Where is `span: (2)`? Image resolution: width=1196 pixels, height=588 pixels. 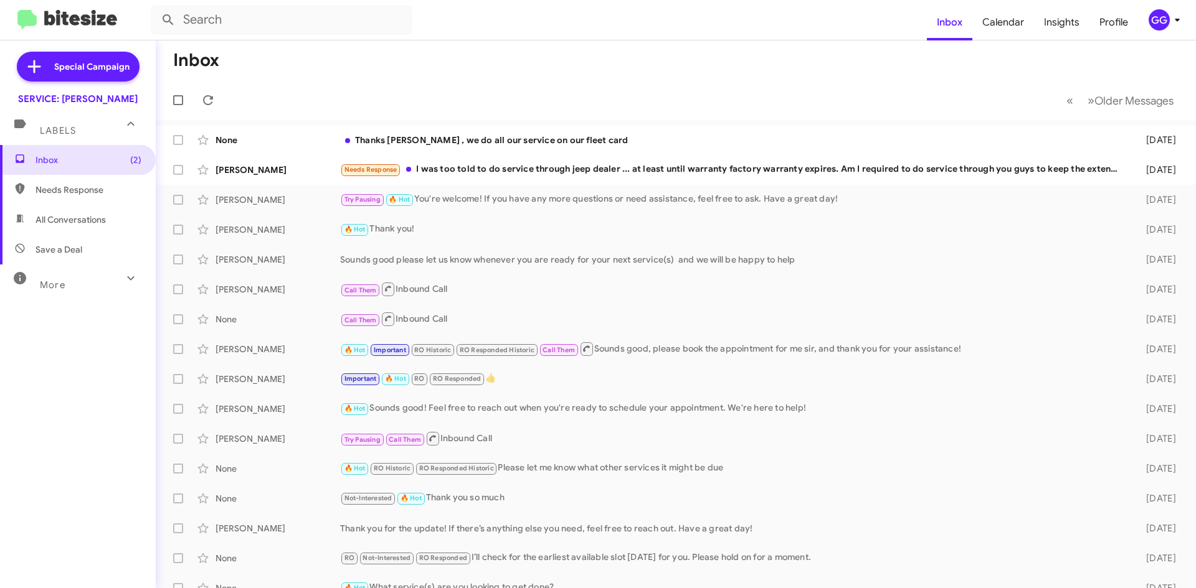
span: (2) is located at coordinates (136, 160).